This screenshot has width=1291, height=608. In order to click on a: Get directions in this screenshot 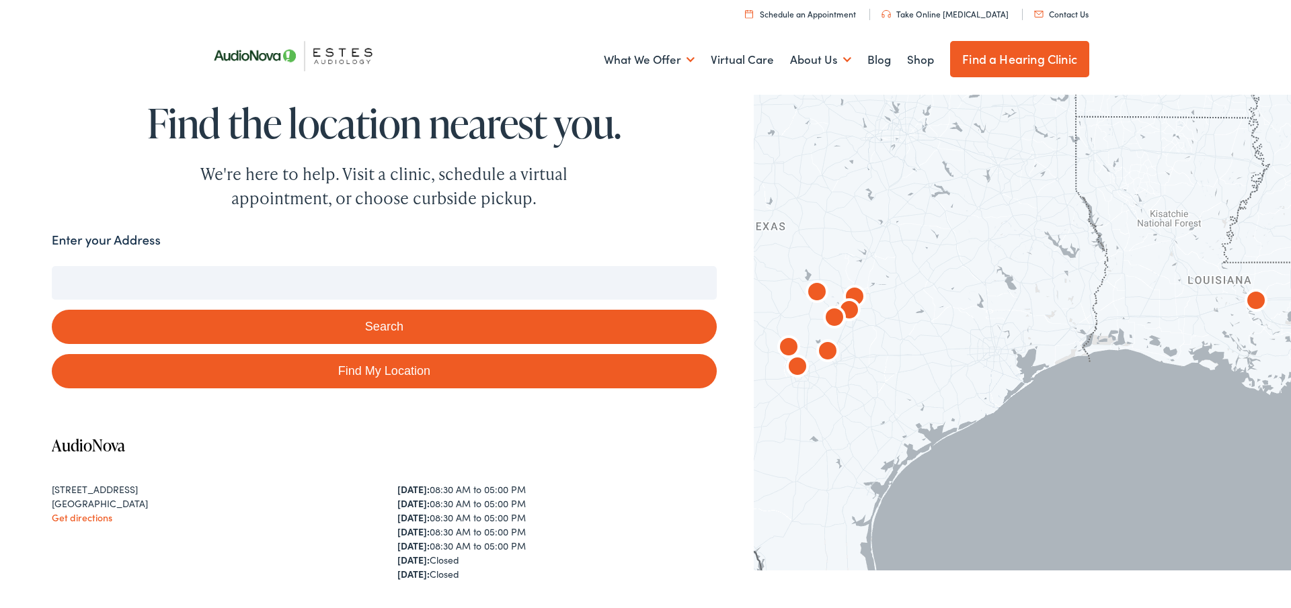, I will do `click(82, 518)`.